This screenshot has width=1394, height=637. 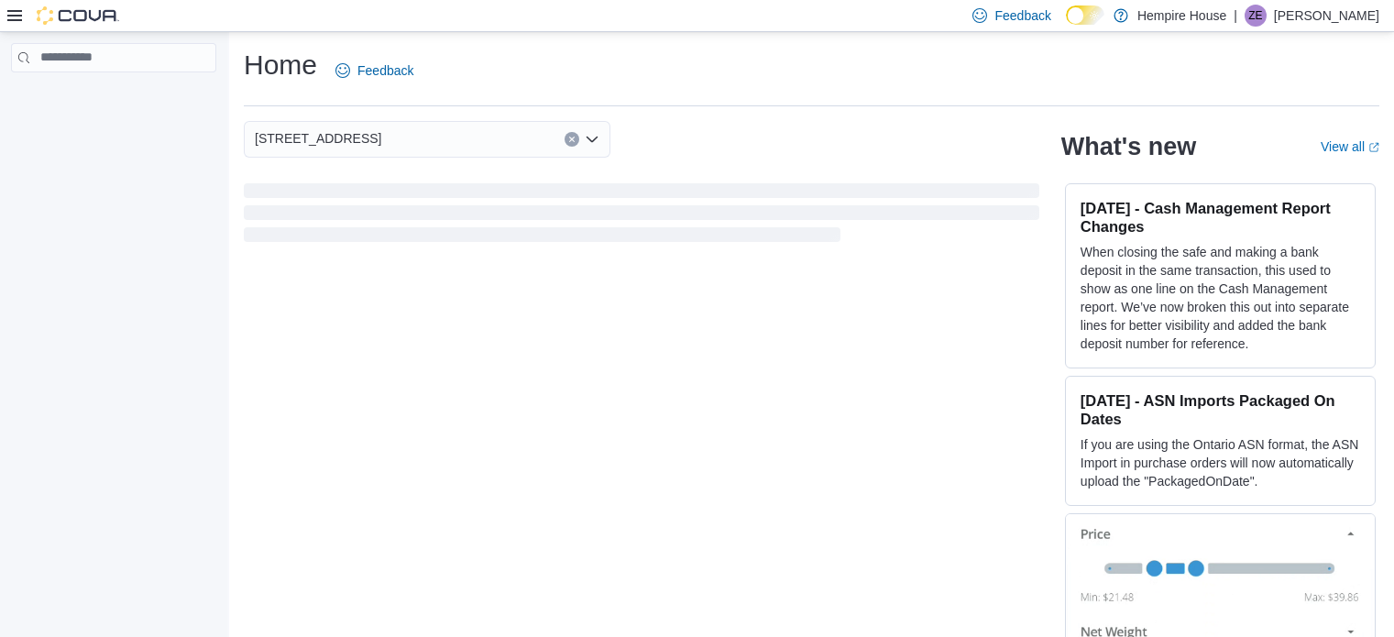 What do you see at coordinates (1374, 148) in the screenshot?
I see `svg: External link` at bounding box center [1374, 148].